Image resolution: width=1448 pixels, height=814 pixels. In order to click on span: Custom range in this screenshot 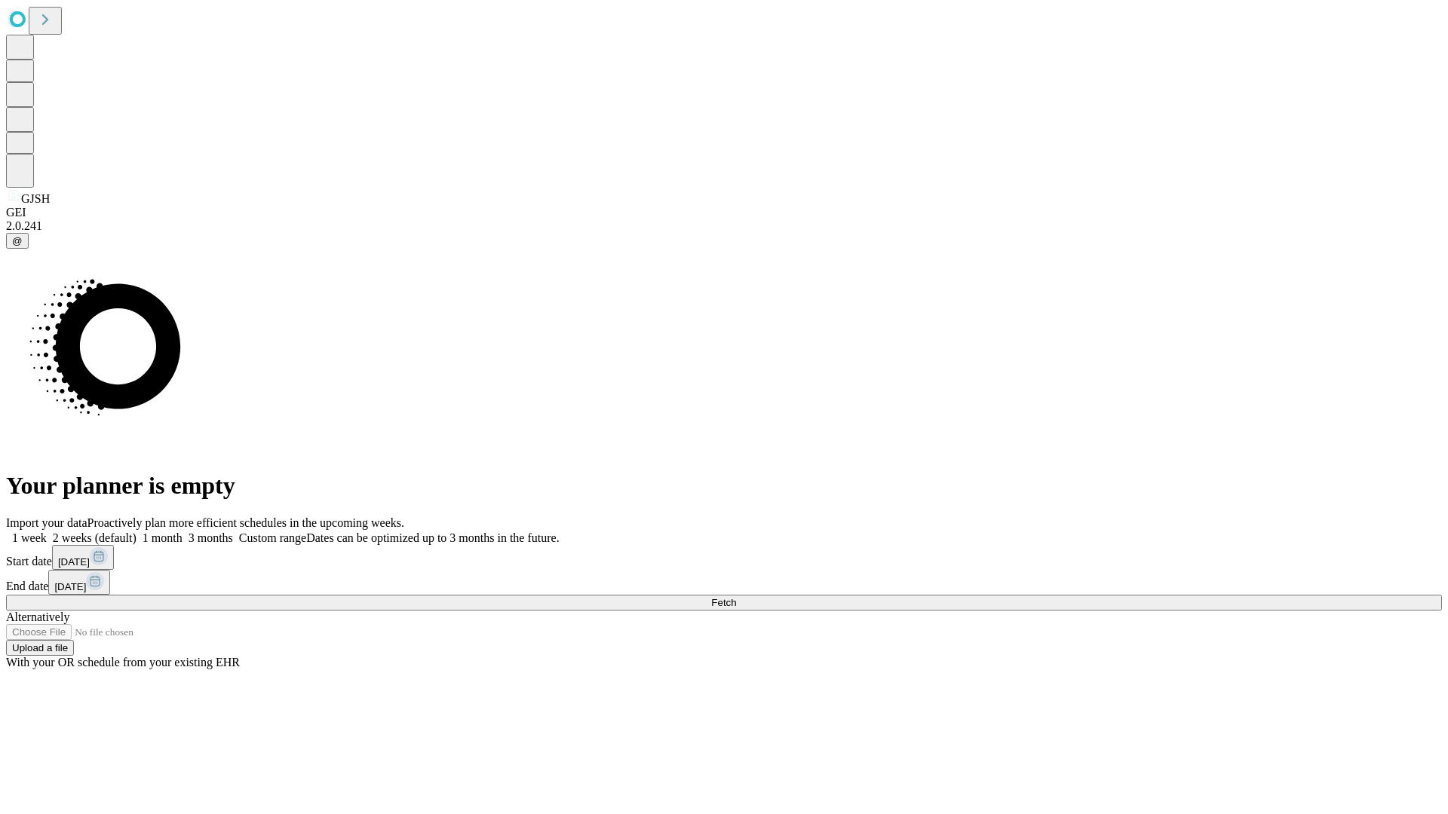, I will do `click(272, 538)`.